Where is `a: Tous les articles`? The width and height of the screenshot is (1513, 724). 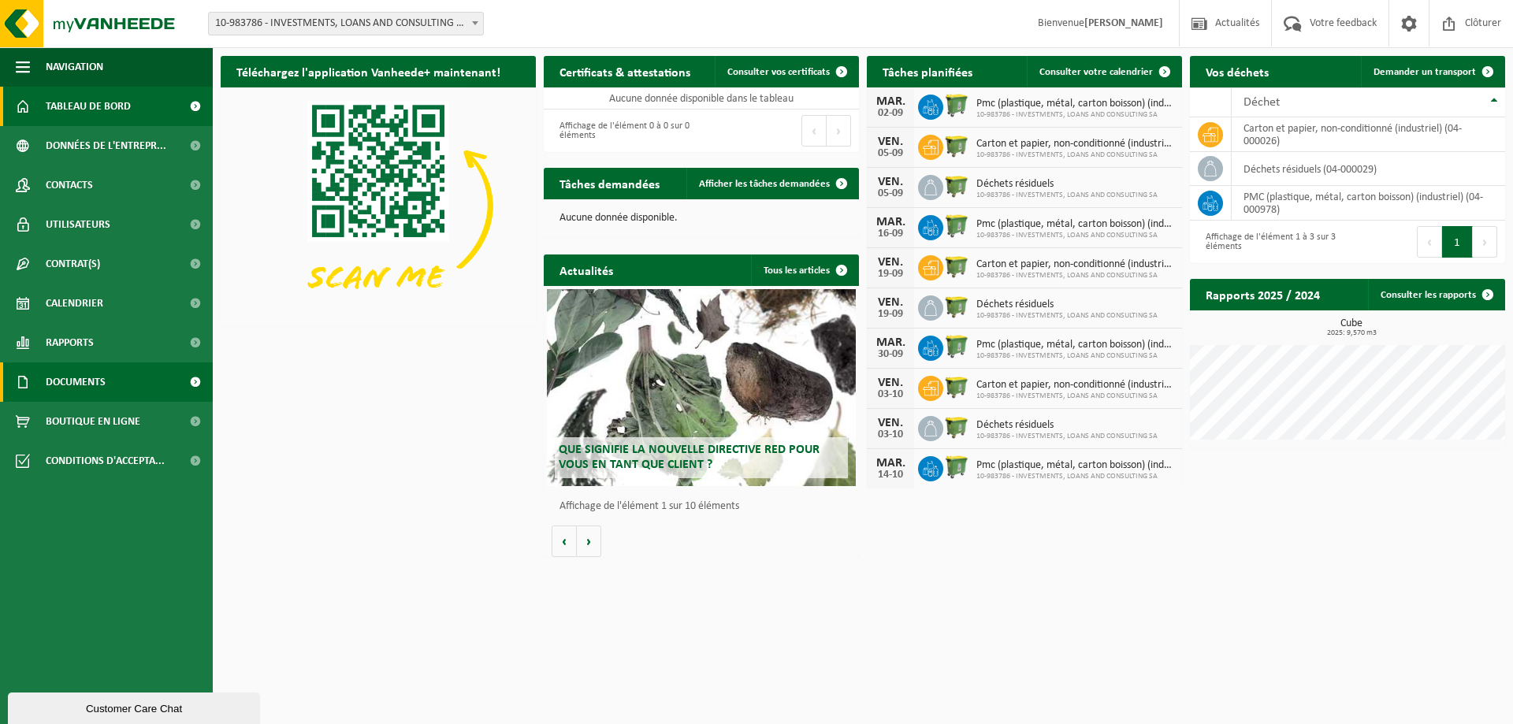 a: Tous les articles is located at coordinates (804, 270).